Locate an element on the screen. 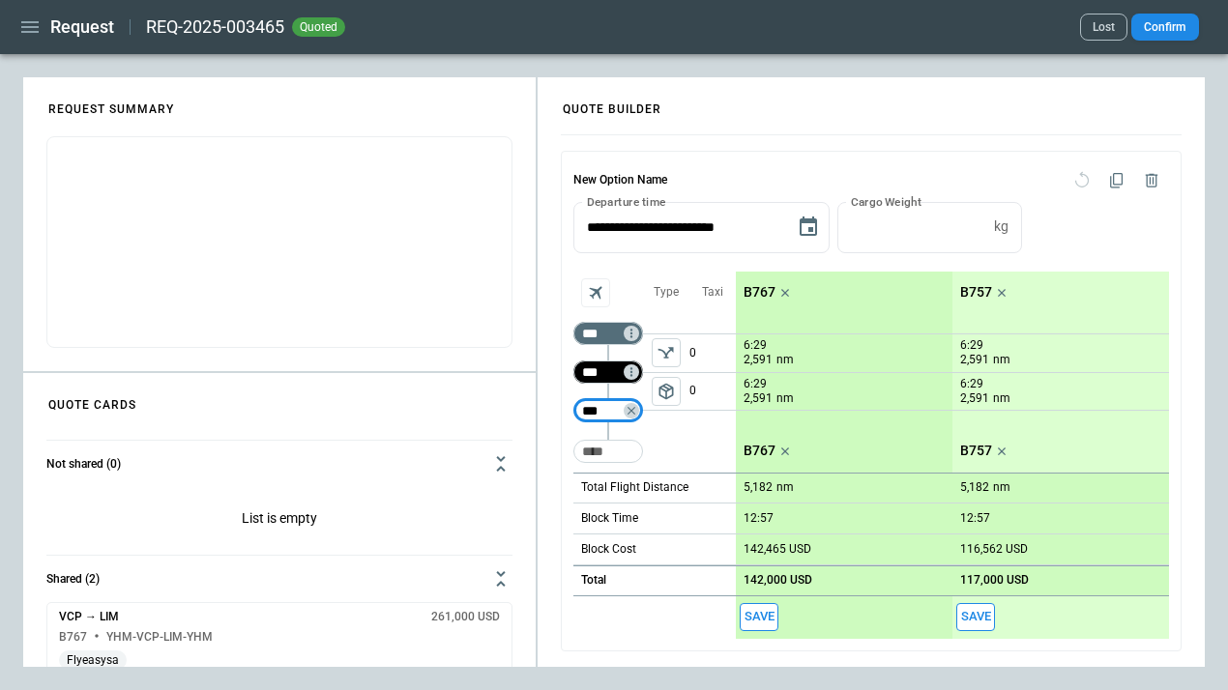 Image resolution: width=1228 pixels, height=690 pixels. p: kg is located at coordinates (1001, 226).